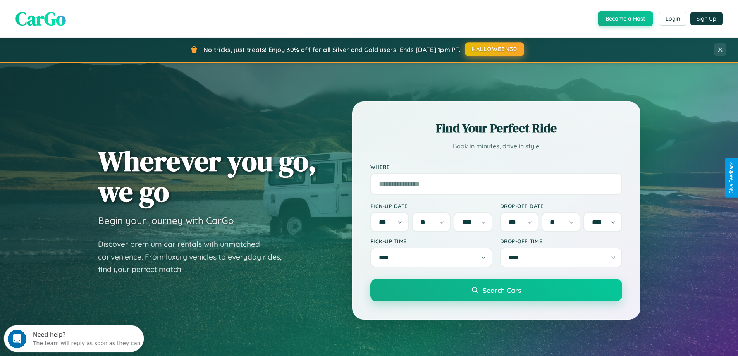  What do you see at coordinates (706, 19) in the screenshot?
I see `button: Sign Up` at bounding box center [706, 19].